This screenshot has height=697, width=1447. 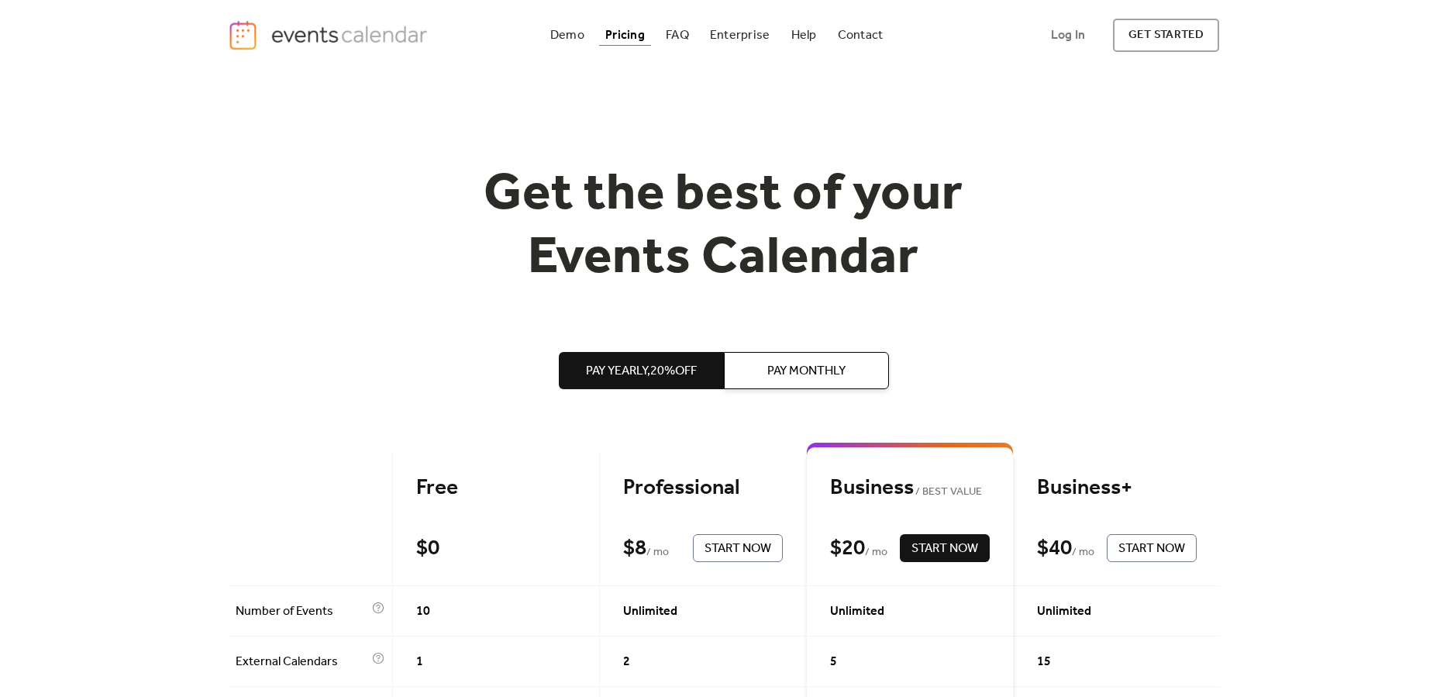 What do you see at coordinates (724, 226) in the screenshot?
I see `h1: Get the best of your Events Calendar` at bounding box center [724, 226].